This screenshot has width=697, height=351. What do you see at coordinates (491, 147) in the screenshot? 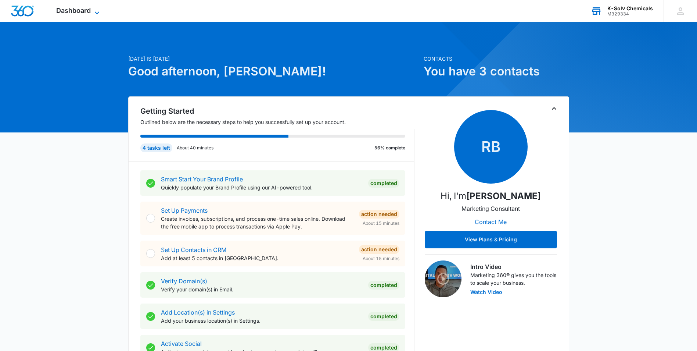
I see `span: RB` at bounding box center [491, 147].